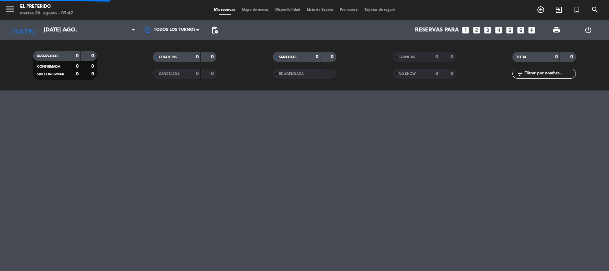  Describe the element at coordinates (477, 30) in the screenshot. I see `i: looks_two` at that location.